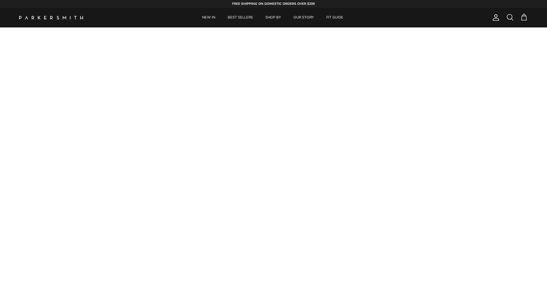 Image resolution: width=547 pixels, height=300 pixels. What do you see at coordinates (51, 18) in the screenshot?
I see `a: Parker Smith` at bounding box center [51, 18].